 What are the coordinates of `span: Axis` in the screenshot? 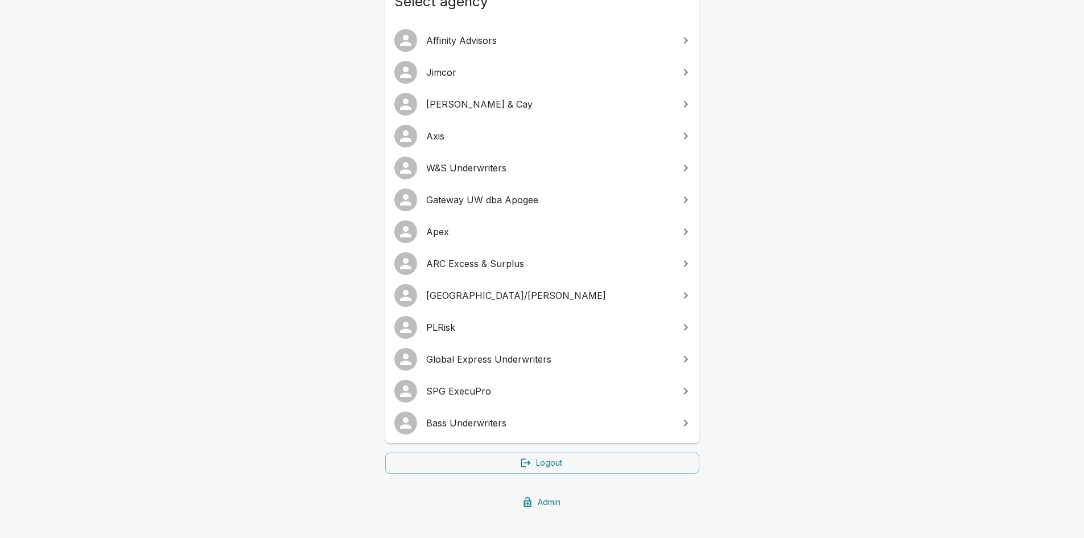 It's located at (549, 136).